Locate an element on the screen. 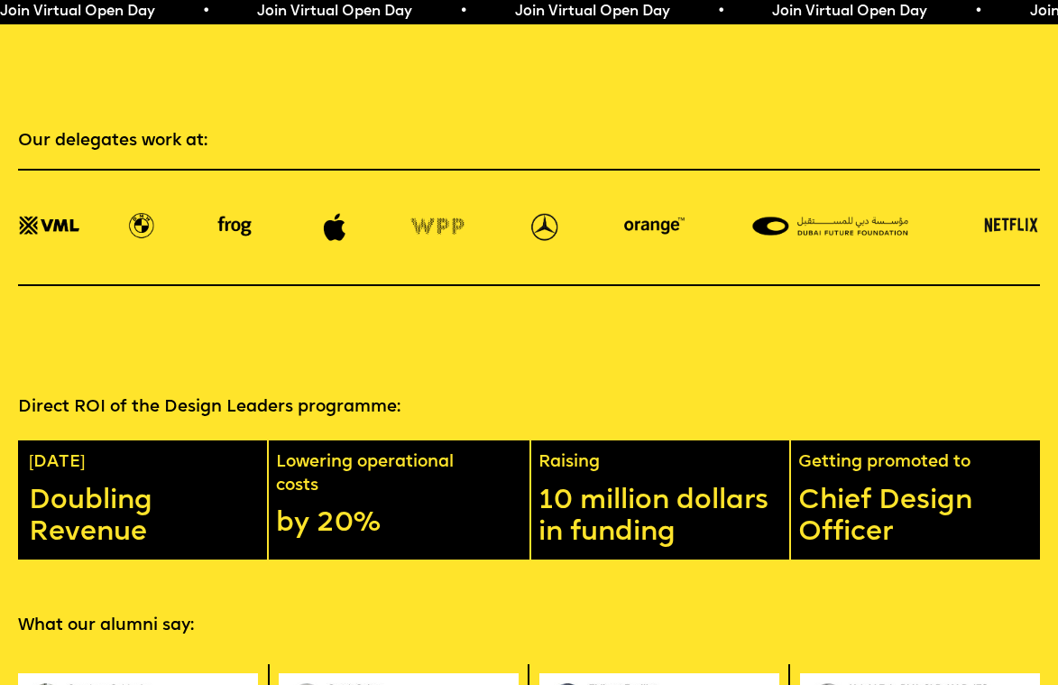  p: What our alumni say: is located at coordinates (529, 626).